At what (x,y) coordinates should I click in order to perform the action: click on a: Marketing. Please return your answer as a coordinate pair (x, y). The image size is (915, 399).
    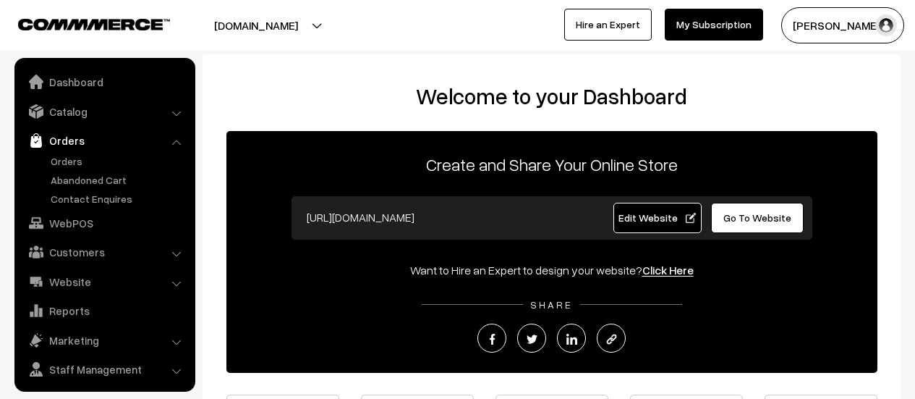
    Looking at the image, I should click on (104, 340).